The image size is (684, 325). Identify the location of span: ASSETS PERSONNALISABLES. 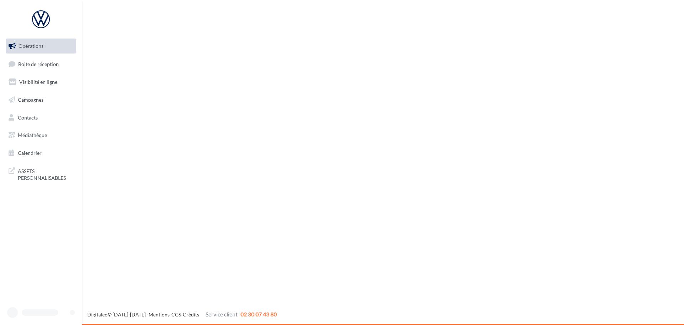
(46, 174).